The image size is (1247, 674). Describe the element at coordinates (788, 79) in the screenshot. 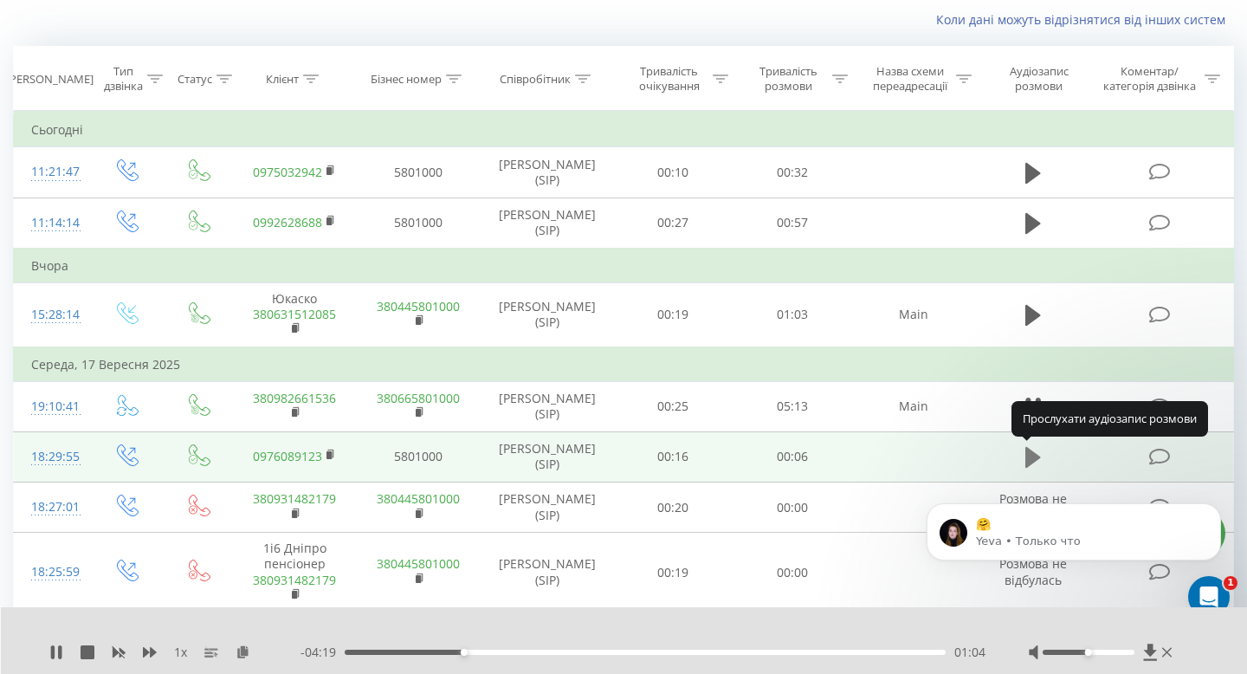

I see `div: Тривалість розмови` at that location.